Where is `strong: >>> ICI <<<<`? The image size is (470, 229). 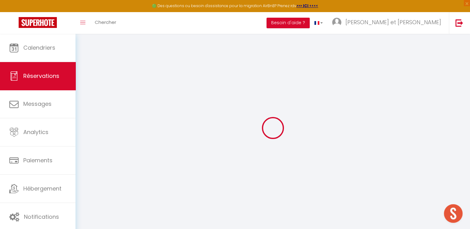 strong: >>> ICI <<<< is located at coordinates (307, 6).